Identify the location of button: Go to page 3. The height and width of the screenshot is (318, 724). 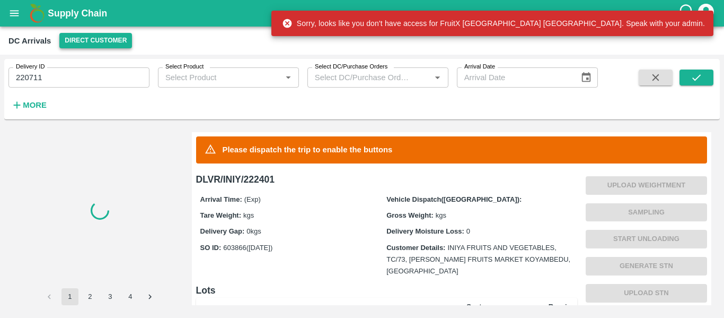
(110, 296).